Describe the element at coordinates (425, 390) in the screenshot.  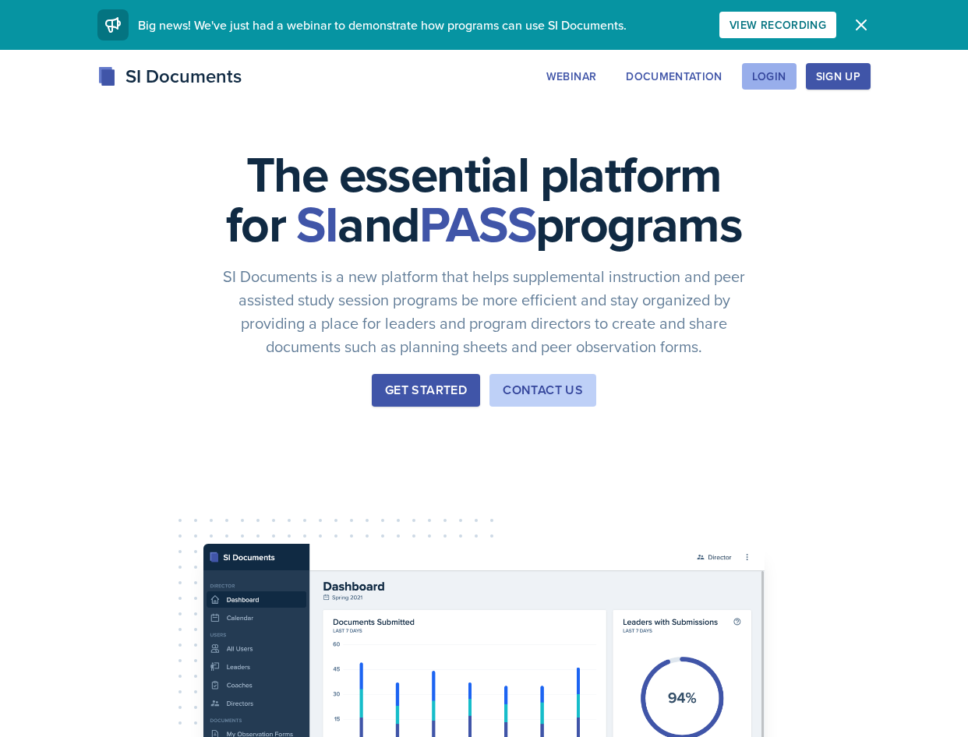
I see `div: Get Started` at that location.